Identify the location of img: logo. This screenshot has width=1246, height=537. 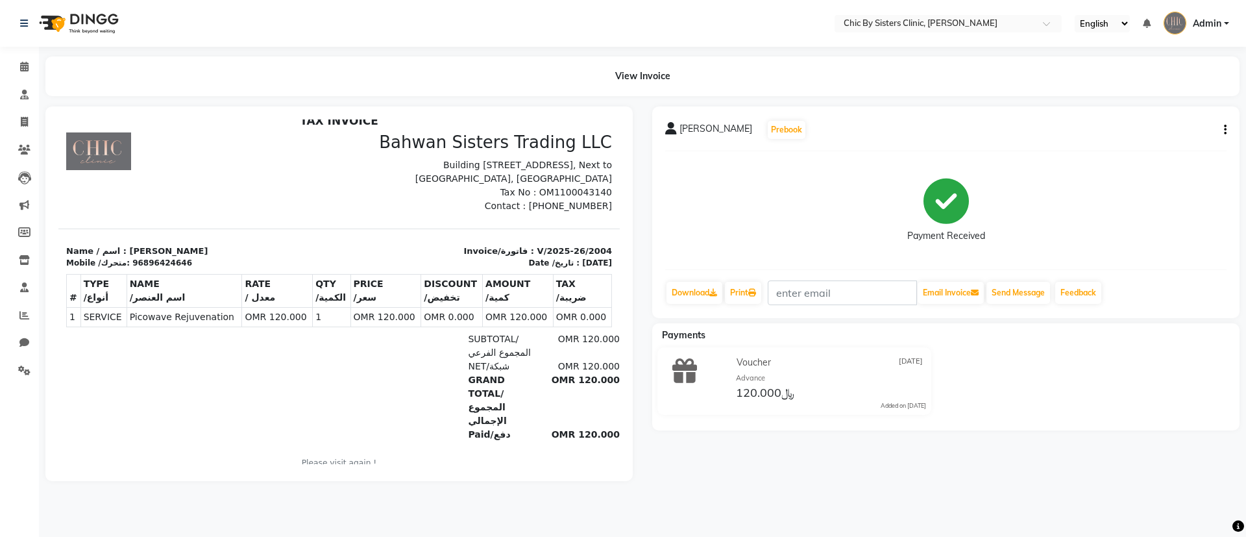
(77, 23).